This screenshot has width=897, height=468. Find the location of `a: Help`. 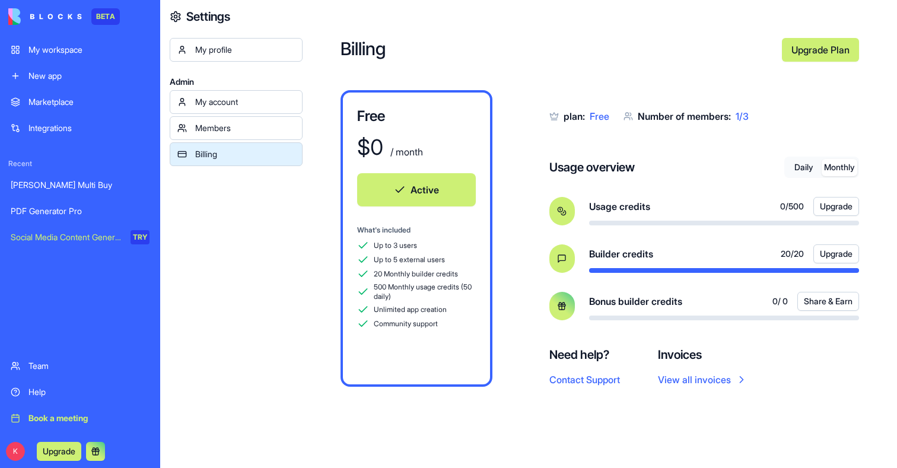

a: Help is located at coordinates (80, 392).